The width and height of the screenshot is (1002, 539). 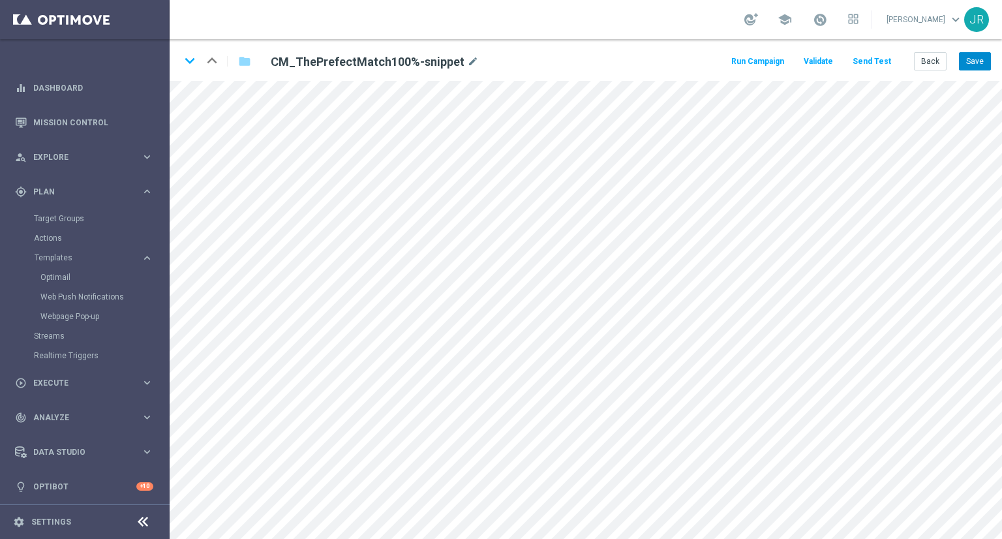 I want to click on i: mode_edit, so click(x=473, y=62).